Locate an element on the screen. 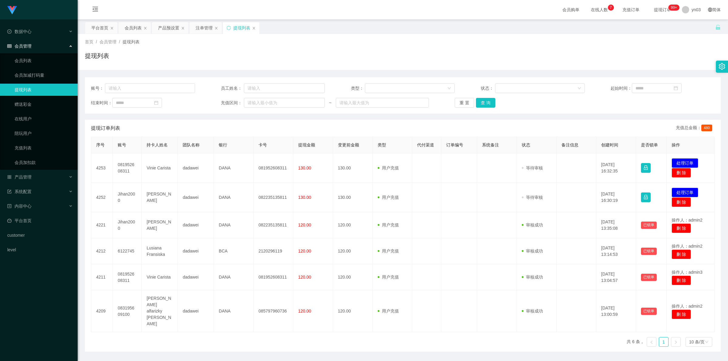  i: 图标: appstore-o is located at coordinates (9, 177).